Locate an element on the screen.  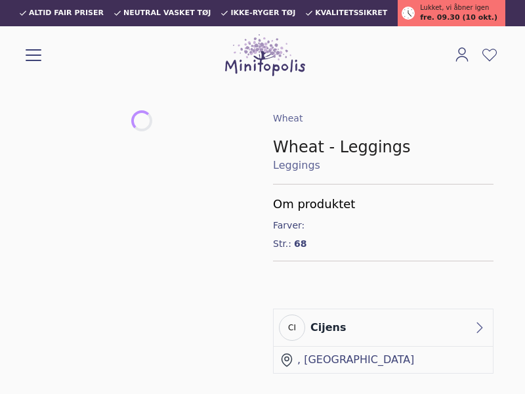
span: Altid fair priser is located at coordinates (66, 13).